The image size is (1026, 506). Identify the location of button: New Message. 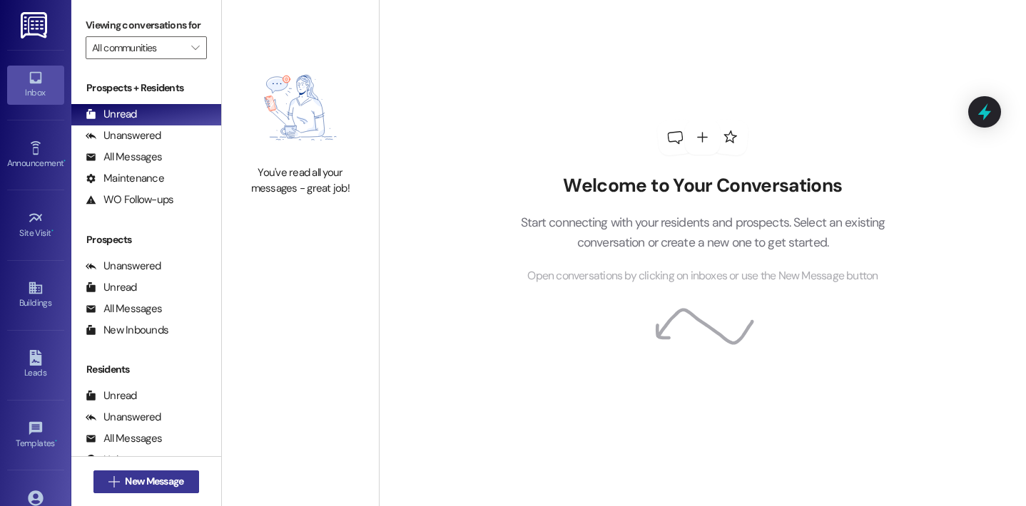
(146, 482).